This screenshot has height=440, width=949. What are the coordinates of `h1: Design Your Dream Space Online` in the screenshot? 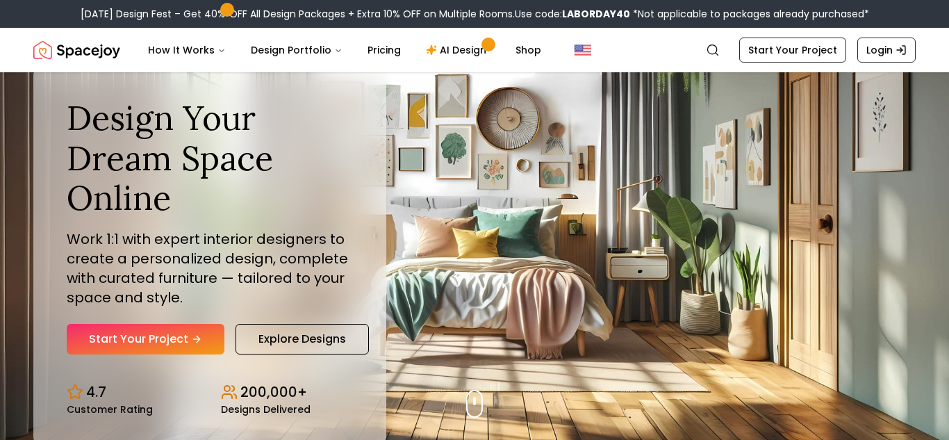 It's located at (210, 158).